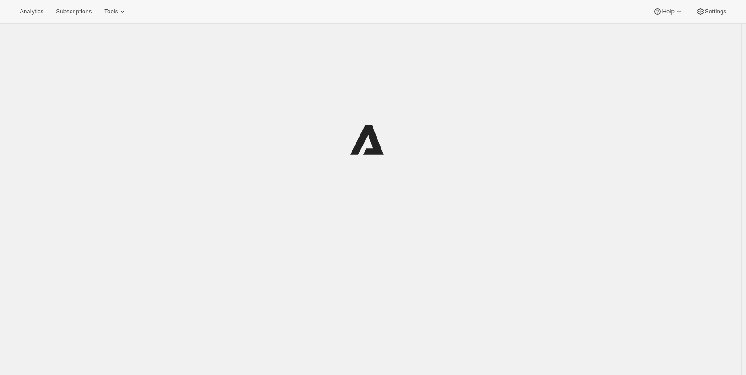 The image size is (746, 375). Describe the element at coordinates (31, 12) in the screenshot. I see `button: Analytics` at that location.